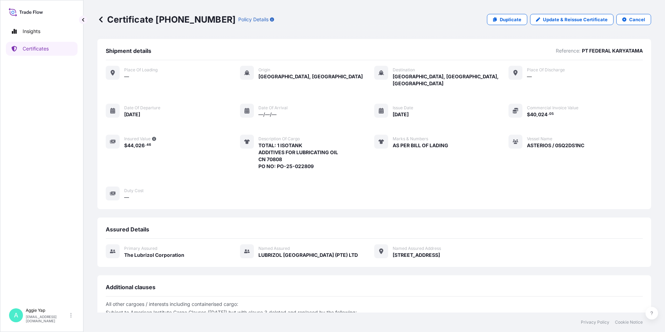 The height and width of the screenshot is (332, 665). Describe the element at coordinates (253, 19) in the screenshot. I see `p: Policy Details` at that location.